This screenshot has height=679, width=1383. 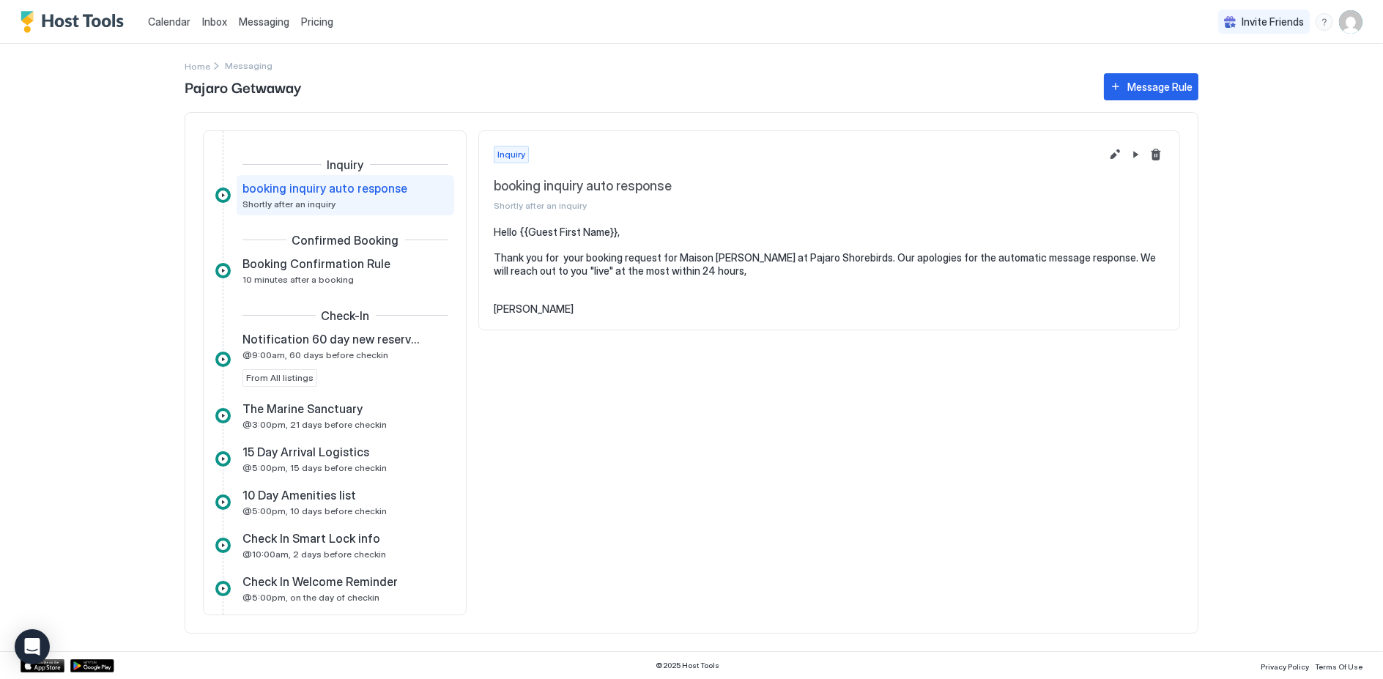 I want to click on span: Pricing, so click(x=317, y=22).